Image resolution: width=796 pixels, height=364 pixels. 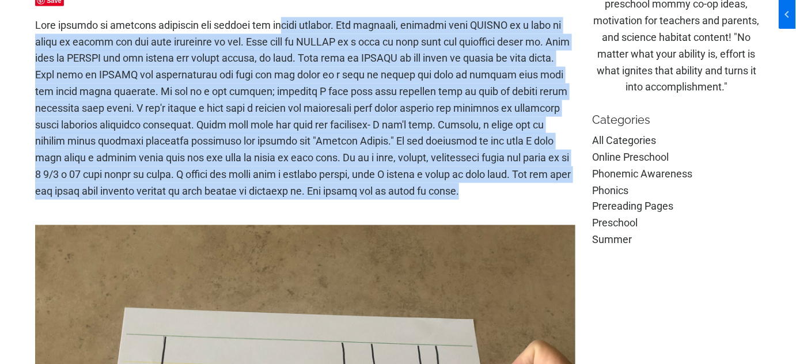 I want to click on a: phonemic awareness, so click(x=677, y=174).